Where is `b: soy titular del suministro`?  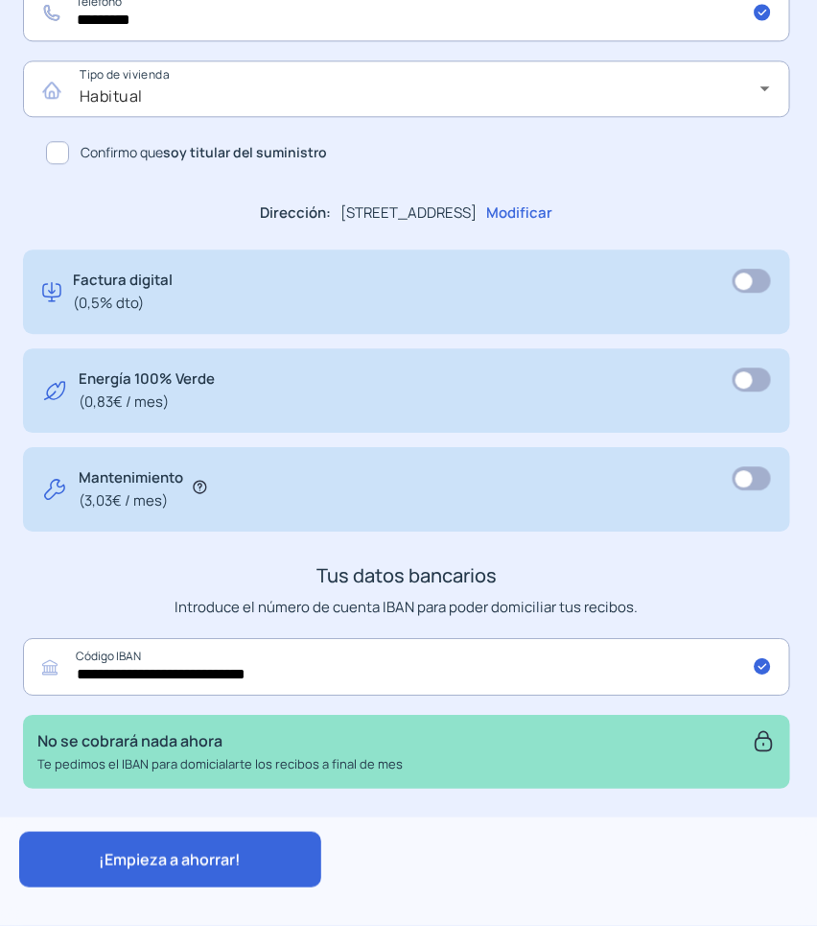
b: soy titular del suministro is located at coordinates (245, 152).